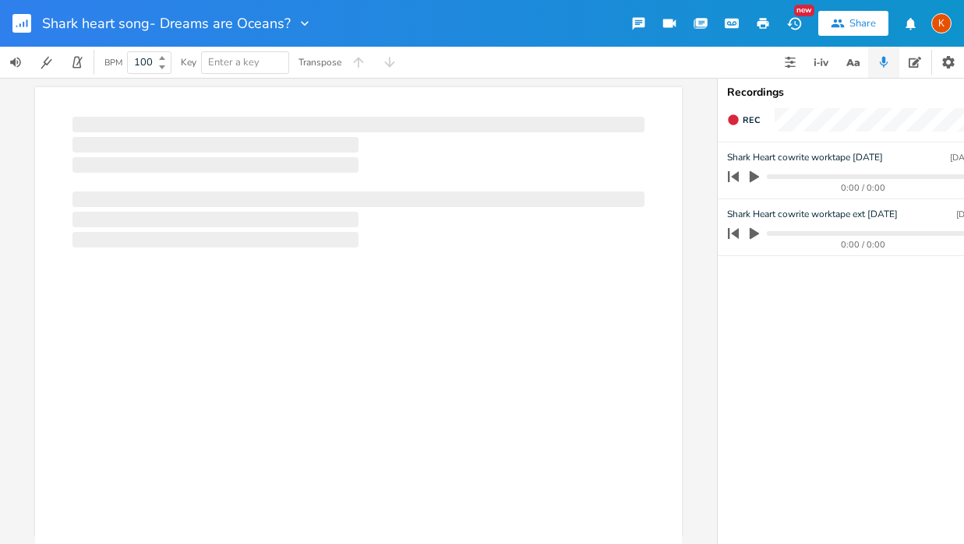  I want to click on div: BPM, so click(113, 62).